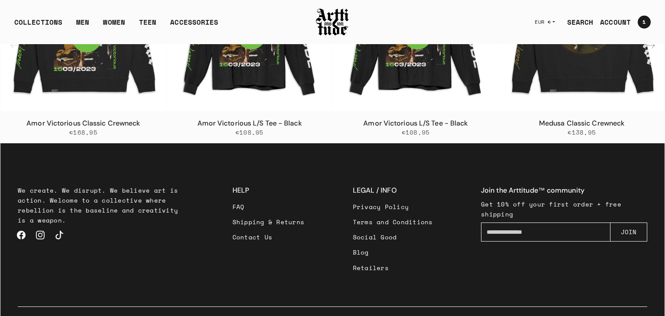 This screenshot has width=665, height=316. Describe the element at coordinates (546, 232) in the screenshot. I see `input: Enter your email` at that location.